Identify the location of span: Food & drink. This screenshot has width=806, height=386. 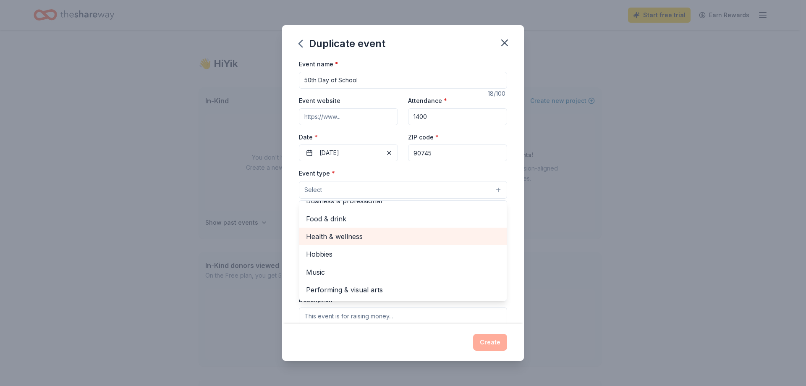
(403, 219).